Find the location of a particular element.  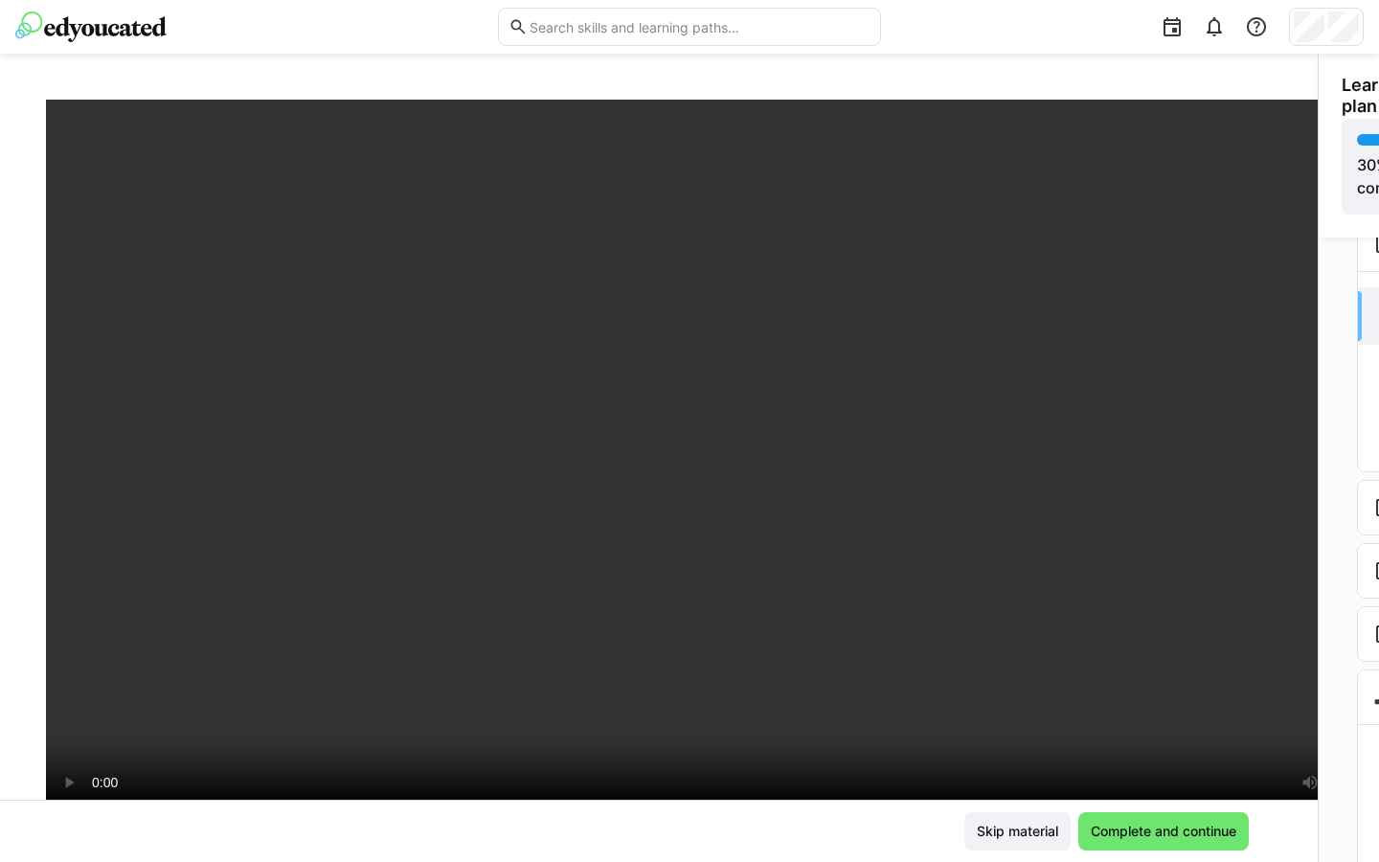

span: Complete and continue is located at coordinates (1163, 831).